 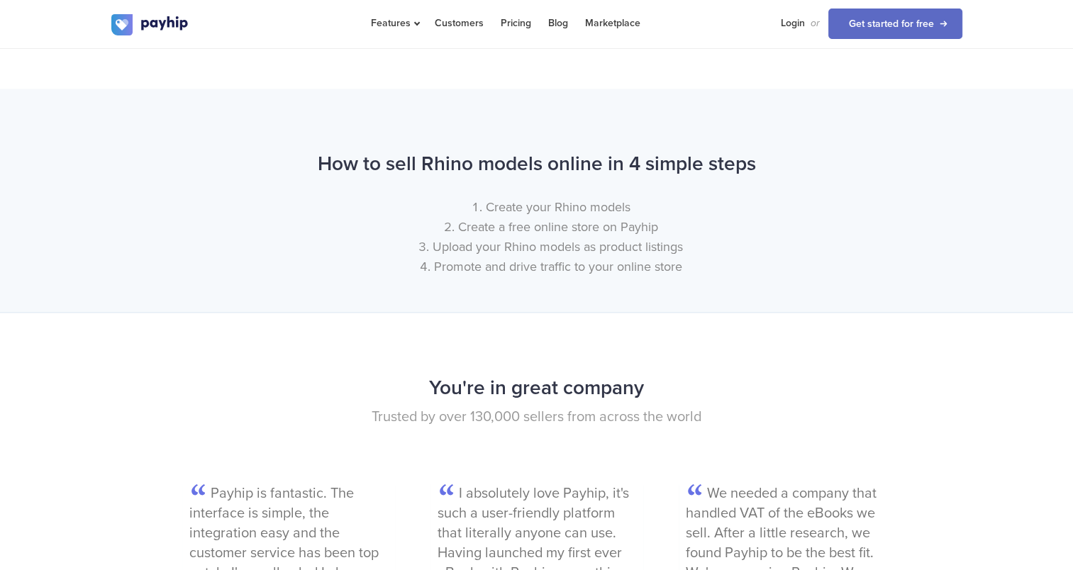 I want to click on img: logo.svg, so click(x=150, y=25).